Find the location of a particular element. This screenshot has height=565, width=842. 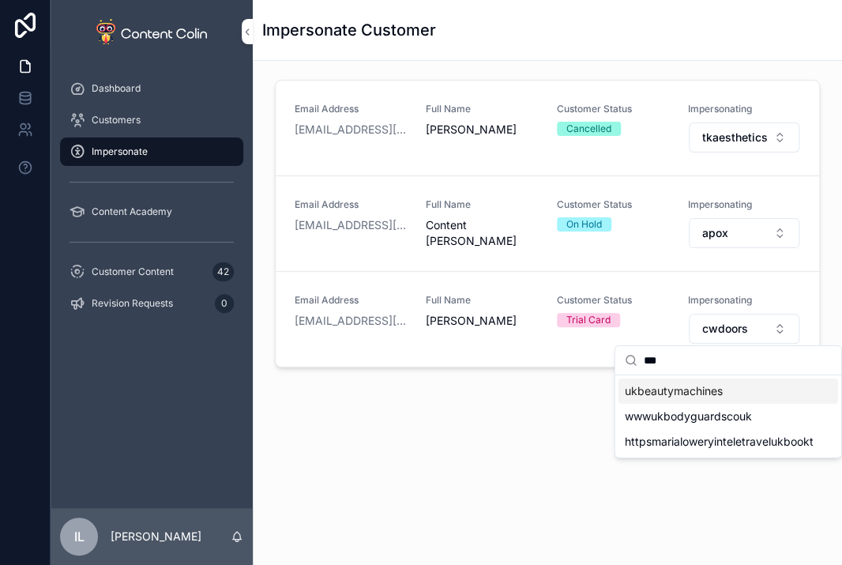

div: Suggestions is located at coordinates (728, 416).